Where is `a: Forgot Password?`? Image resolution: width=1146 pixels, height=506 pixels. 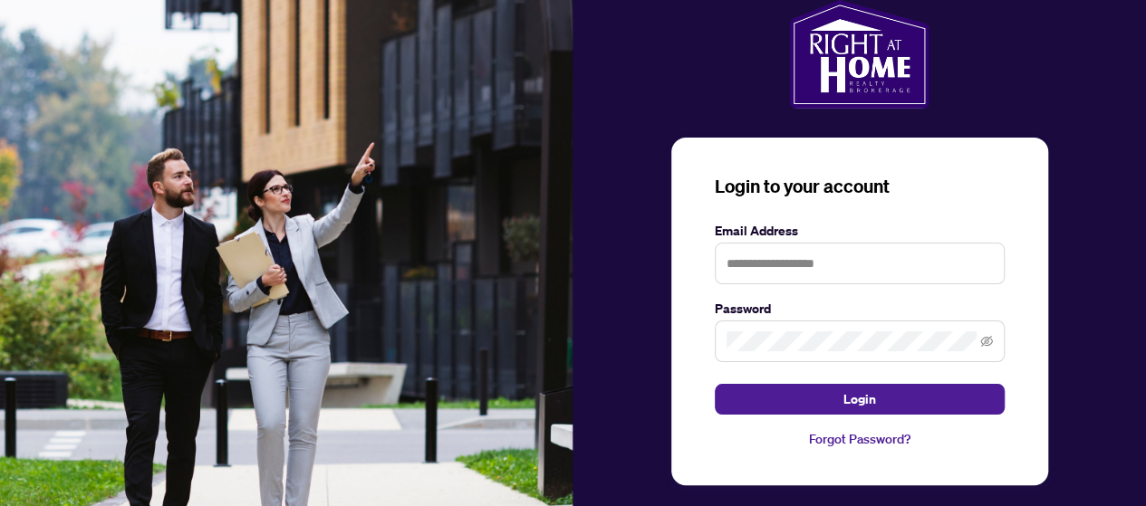
a: Forgot Password? is located at coordinates (859, 439).